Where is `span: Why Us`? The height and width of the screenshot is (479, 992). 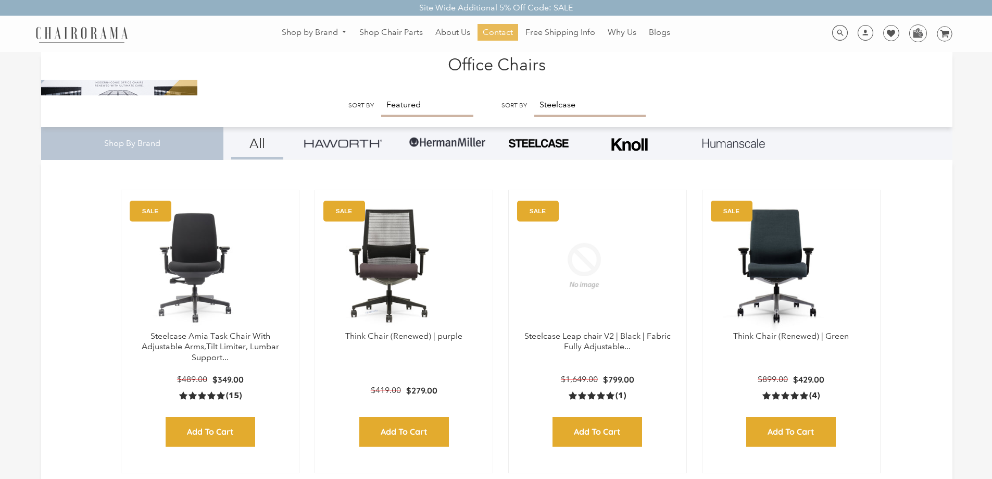 span: Why Us is located at coordinates (622, 32).